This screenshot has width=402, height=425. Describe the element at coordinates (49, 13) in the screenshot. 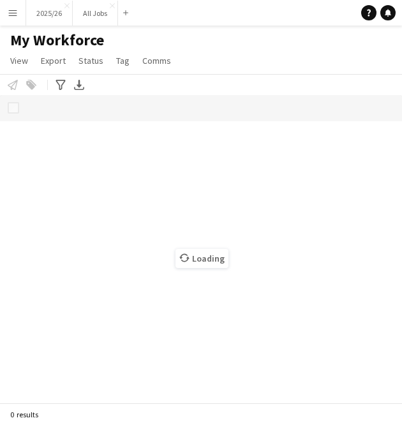

I see `button: 2025/26` at that location.